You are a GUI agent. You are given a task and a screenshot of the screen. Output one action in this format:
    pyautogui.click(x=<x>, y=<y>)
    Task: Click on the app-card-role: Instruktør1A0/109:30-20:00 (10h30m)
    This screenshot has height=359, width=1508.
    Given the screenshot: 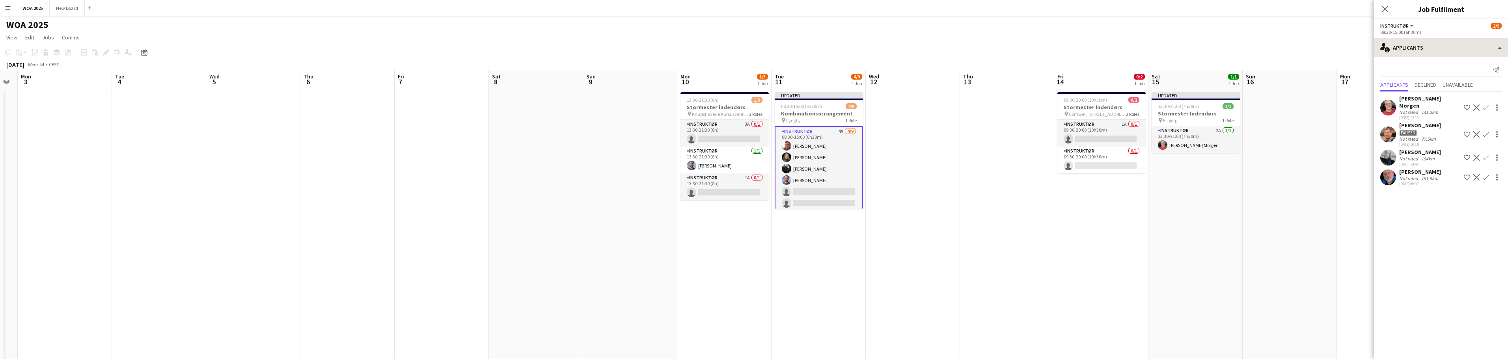 What is the action you would take?
    pyautogui.click(x=1102, y=133)
    